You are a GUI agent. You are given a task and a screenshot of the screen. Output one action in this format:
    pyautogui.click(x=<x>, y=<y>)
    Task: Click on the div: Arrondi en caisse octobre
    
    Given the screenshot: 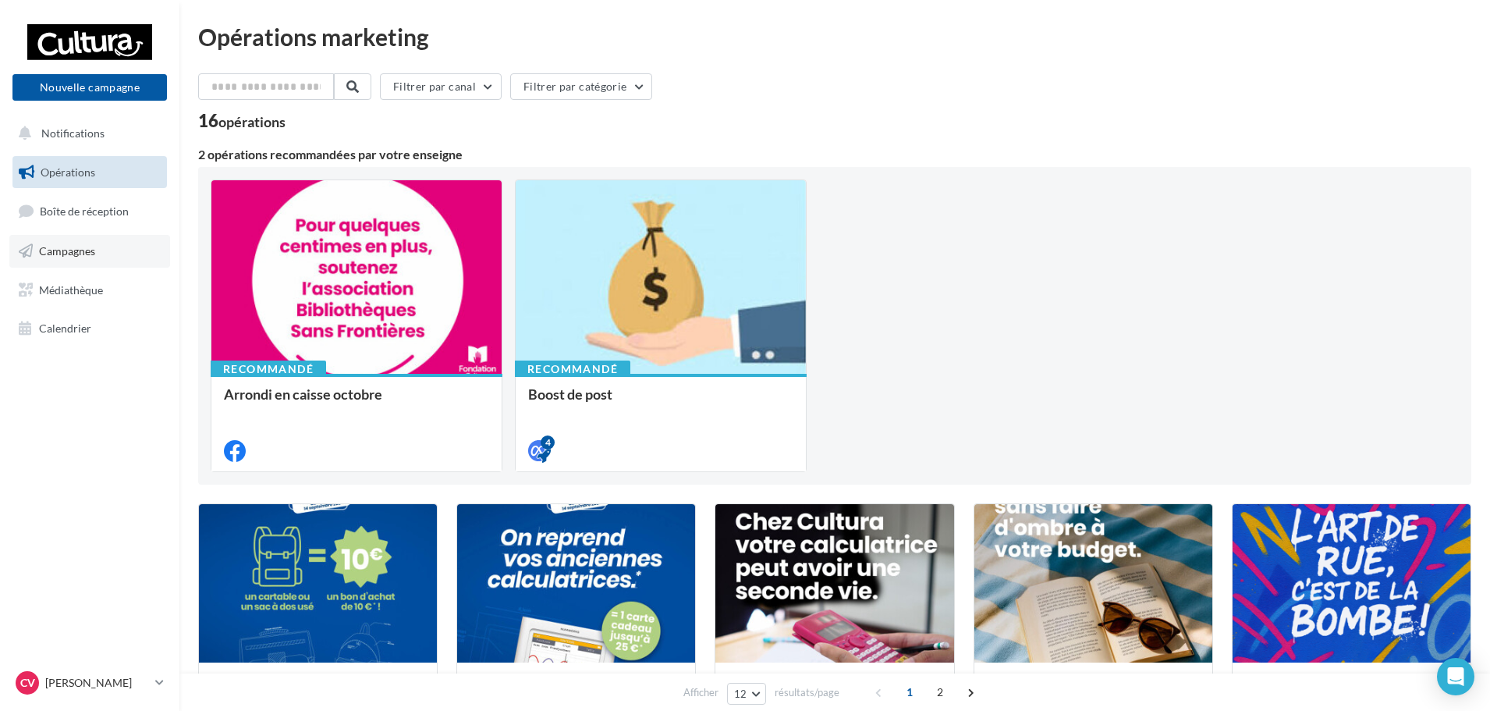 What is the action you would take?
    pyautogui.click(x=357, y=402)
    